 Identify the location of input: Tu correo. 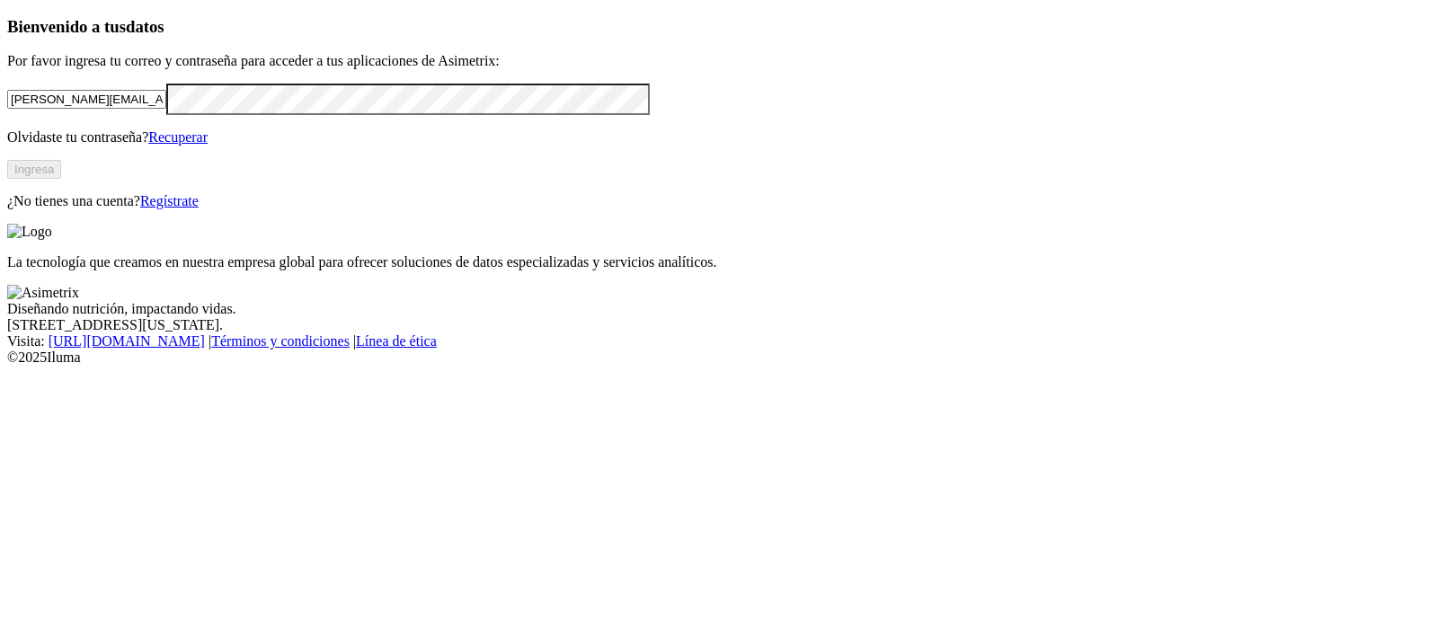
(86, 99).